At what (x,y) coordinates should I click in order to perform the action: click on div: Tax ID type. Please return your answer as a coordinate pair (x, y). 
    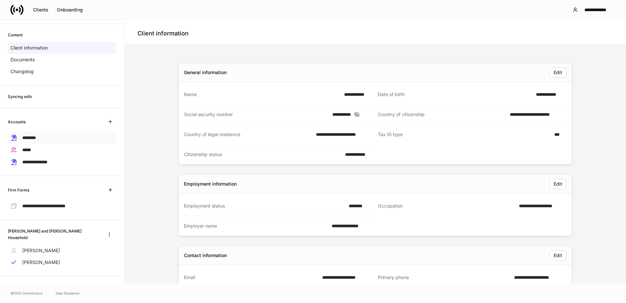
    Looking at the image, I should click on (464, 134).